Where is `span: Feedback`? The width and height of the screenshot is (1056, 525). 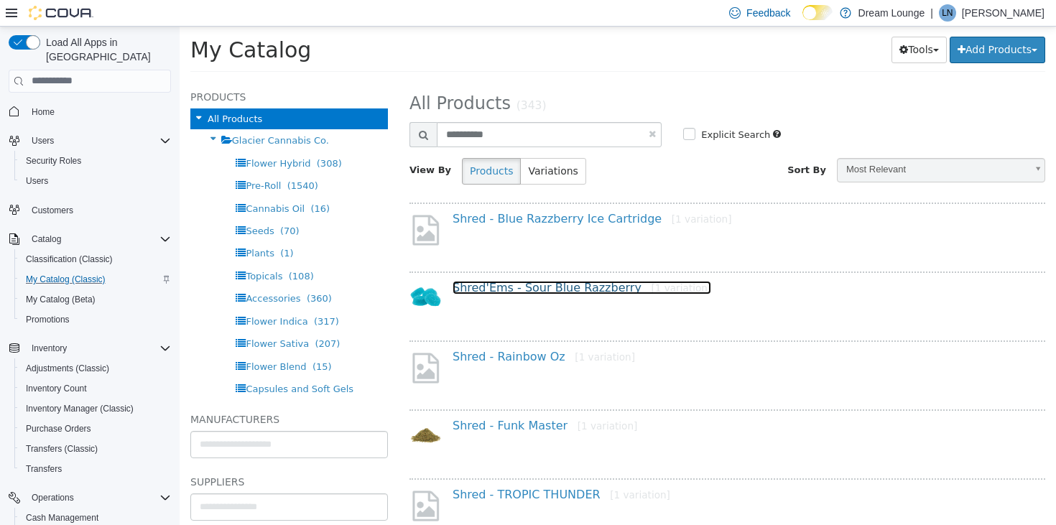 span: Feedback is located at coordinates (768, 13).